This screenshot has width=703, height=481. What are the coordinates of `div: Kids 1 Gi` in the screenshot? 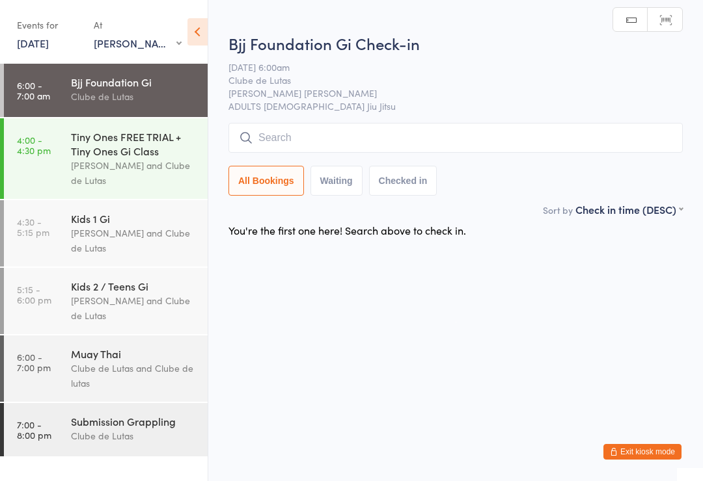 It's located at (133, 219).